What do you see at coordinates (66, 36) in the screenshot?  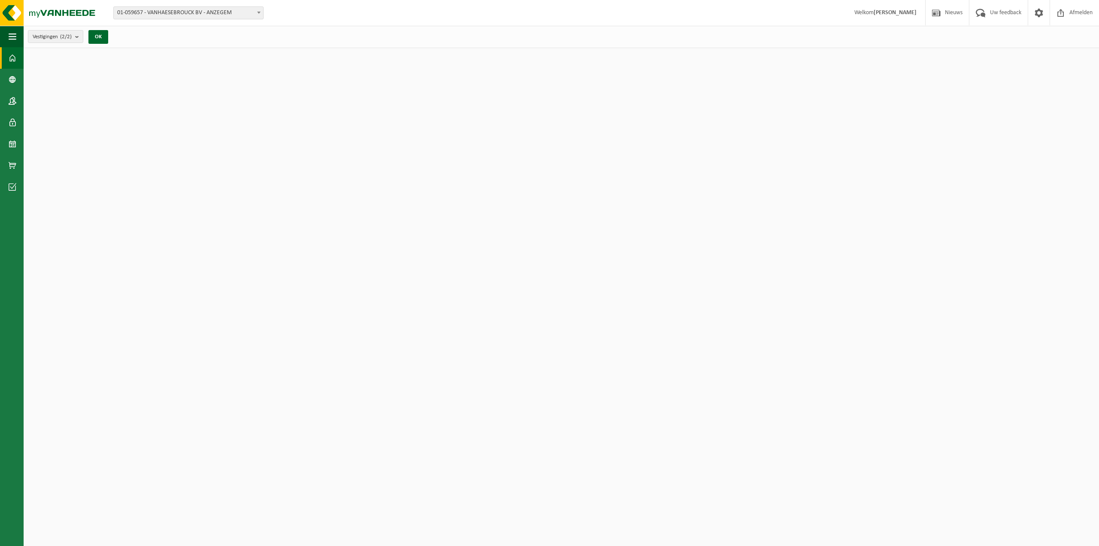 I see `count: (2/2)` at bounding box center [66, 36].